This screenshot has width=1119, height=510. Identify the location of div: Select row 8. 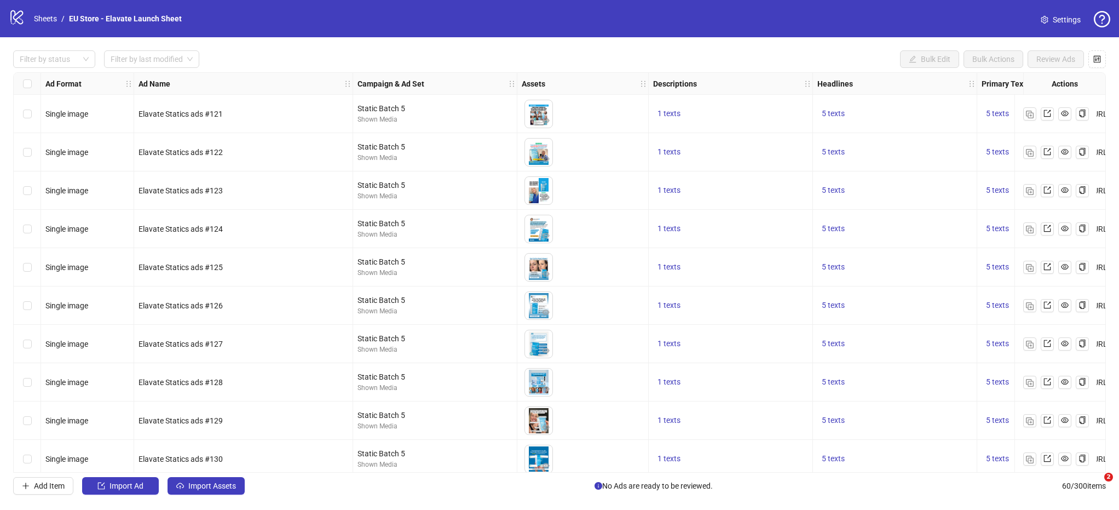
(27, 382).